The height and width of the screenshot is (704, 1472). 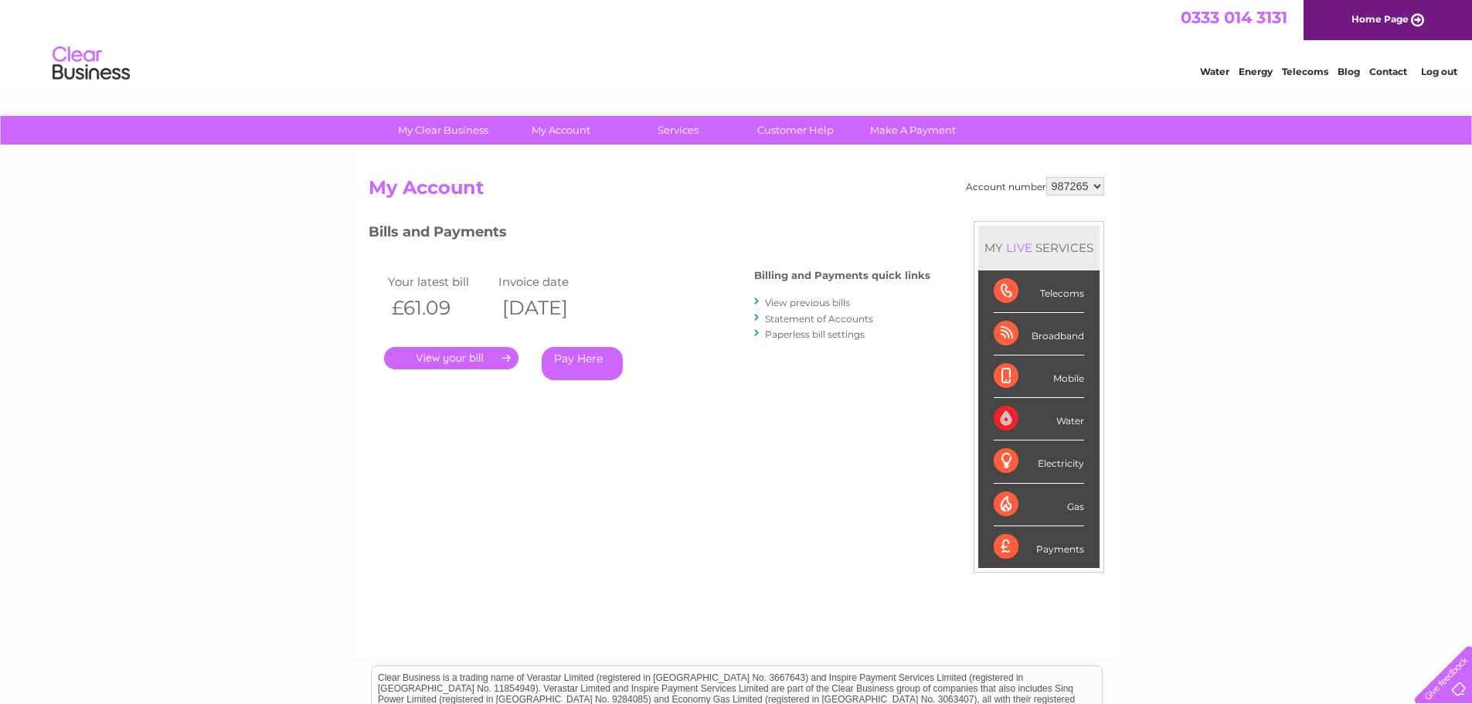 I want to click on td: Your latest bill, so click(x=440, y=281).